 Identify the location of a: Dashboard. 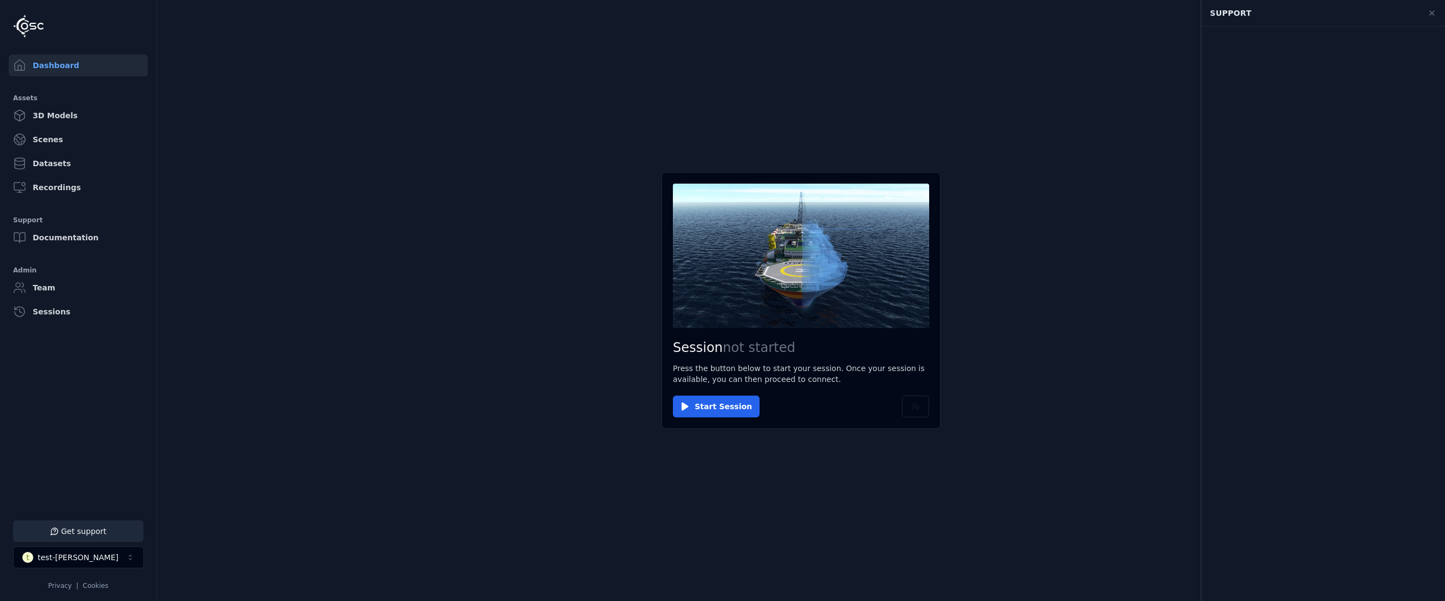
(78, 65).